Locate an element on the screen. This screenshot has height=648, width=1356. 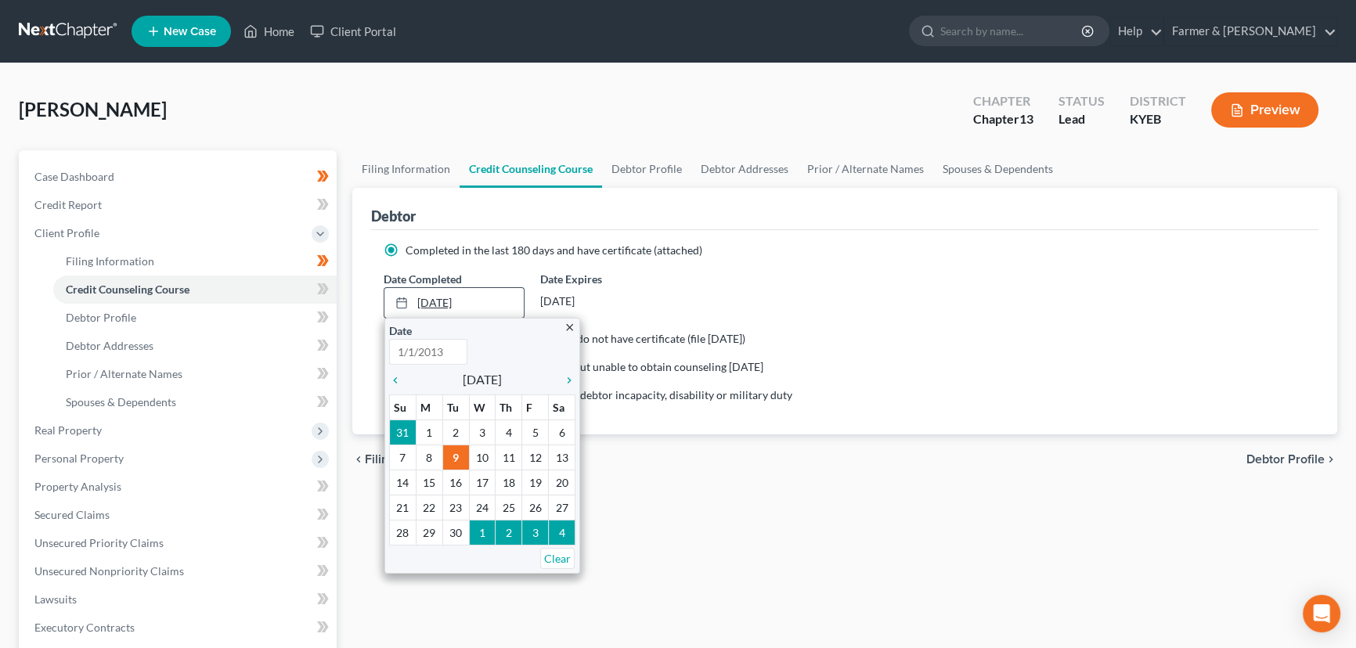
div: Lead is located at coordinates (1081, 119).